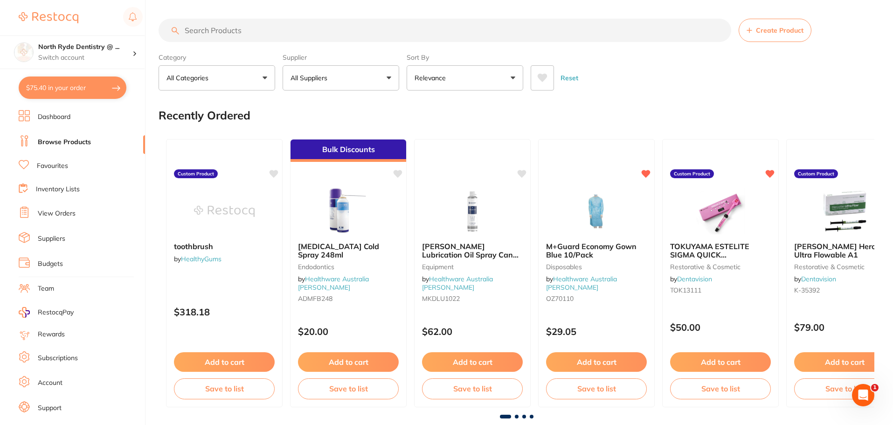 The height and width of the screenshot is (425, 893). I want to click on img: TOKUYAMA ESTELITE SIGMA QUICK RESTORATIVE SYRINGE A2 3.8G, so click(721, 211).